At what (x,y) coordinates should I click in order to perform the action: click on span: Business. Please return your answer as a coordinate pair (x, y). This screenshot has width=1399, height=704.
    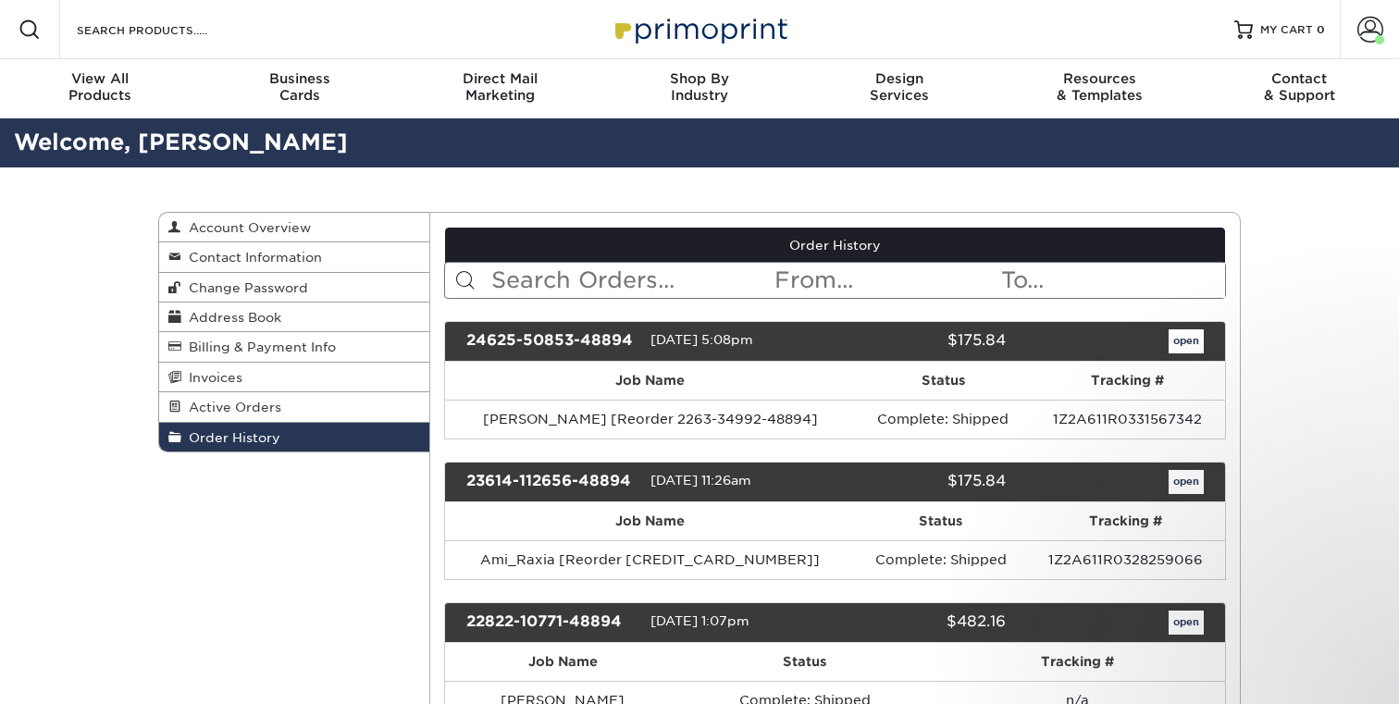
    Looking at the image, I should click on (300, 79).